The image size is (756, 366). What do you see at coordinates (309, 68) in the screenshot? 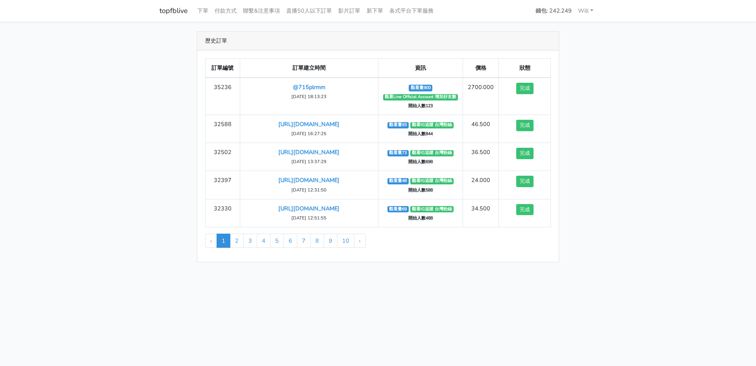
I see `th: 訂單建立時間` at bounding box center [309, 68].